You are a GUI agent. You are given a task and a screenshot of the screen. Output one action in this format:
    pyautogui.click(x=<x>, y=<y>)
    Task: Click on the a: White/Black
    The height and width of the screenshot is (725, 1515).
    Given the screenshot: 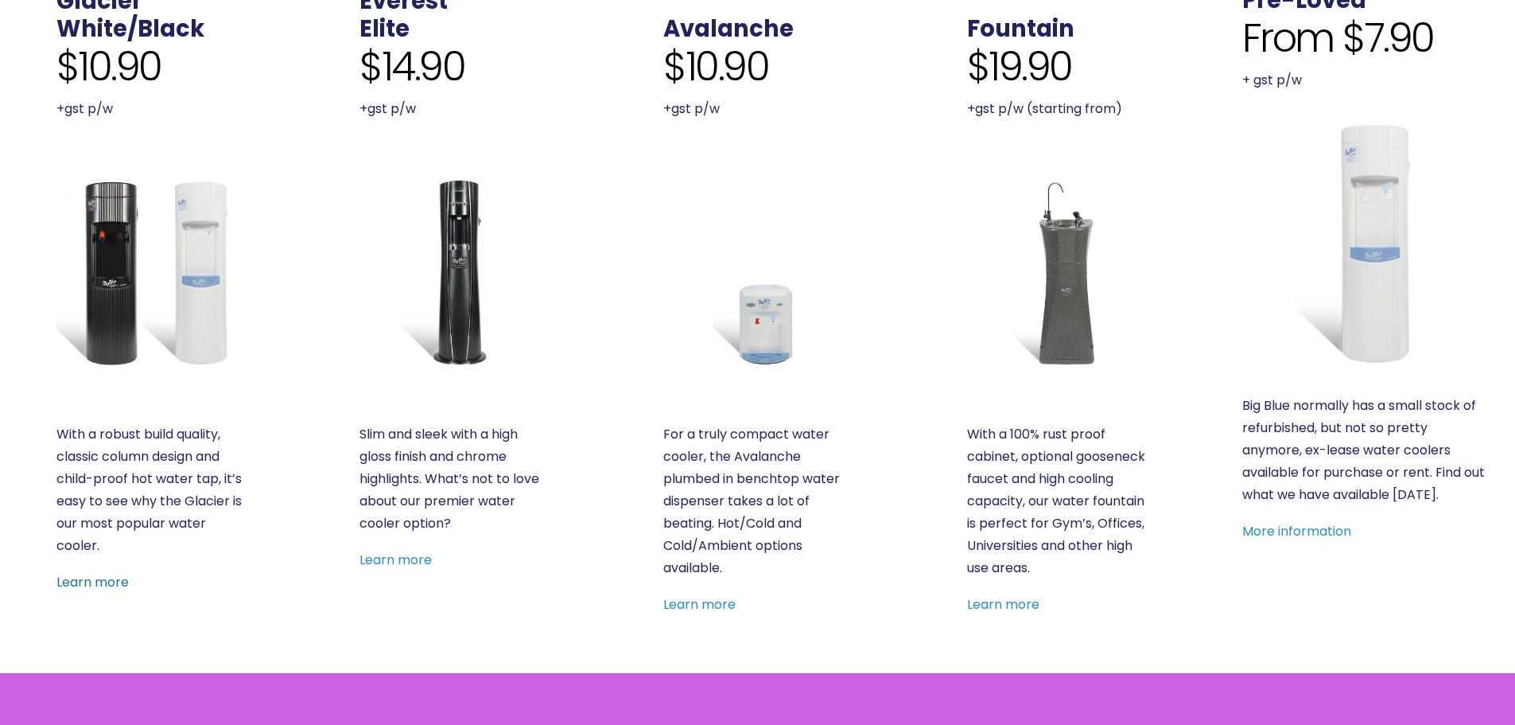 What is the action you would take?
    pyautogui.click(x=130, y=29)
    